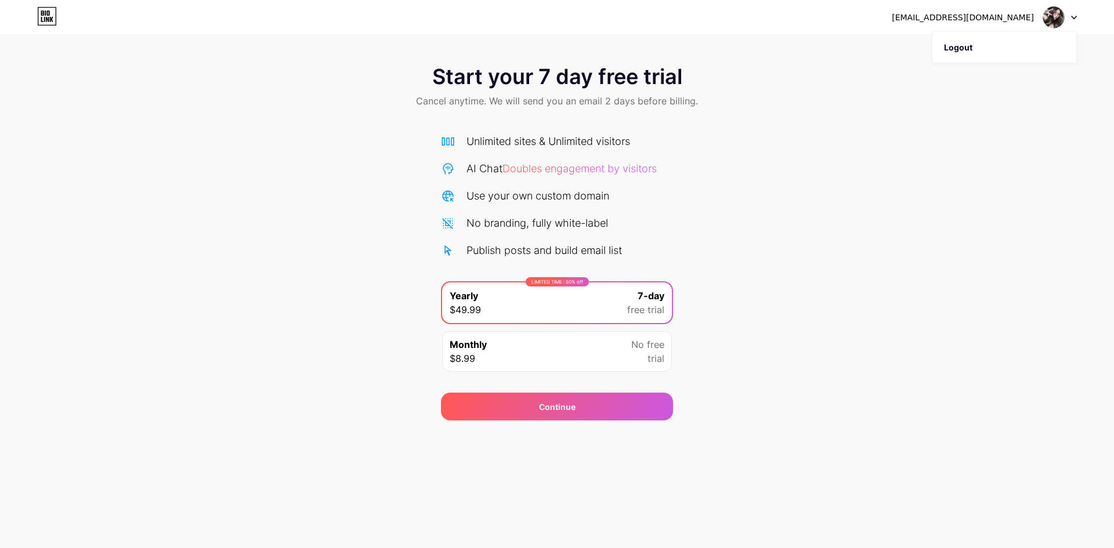 Image resolution: width=1114 pixels, height=548 pixels. What do you see at coordinates (468, 345) in the screenshot?
I see `span: Monthly` at bounding box center [468, 345].